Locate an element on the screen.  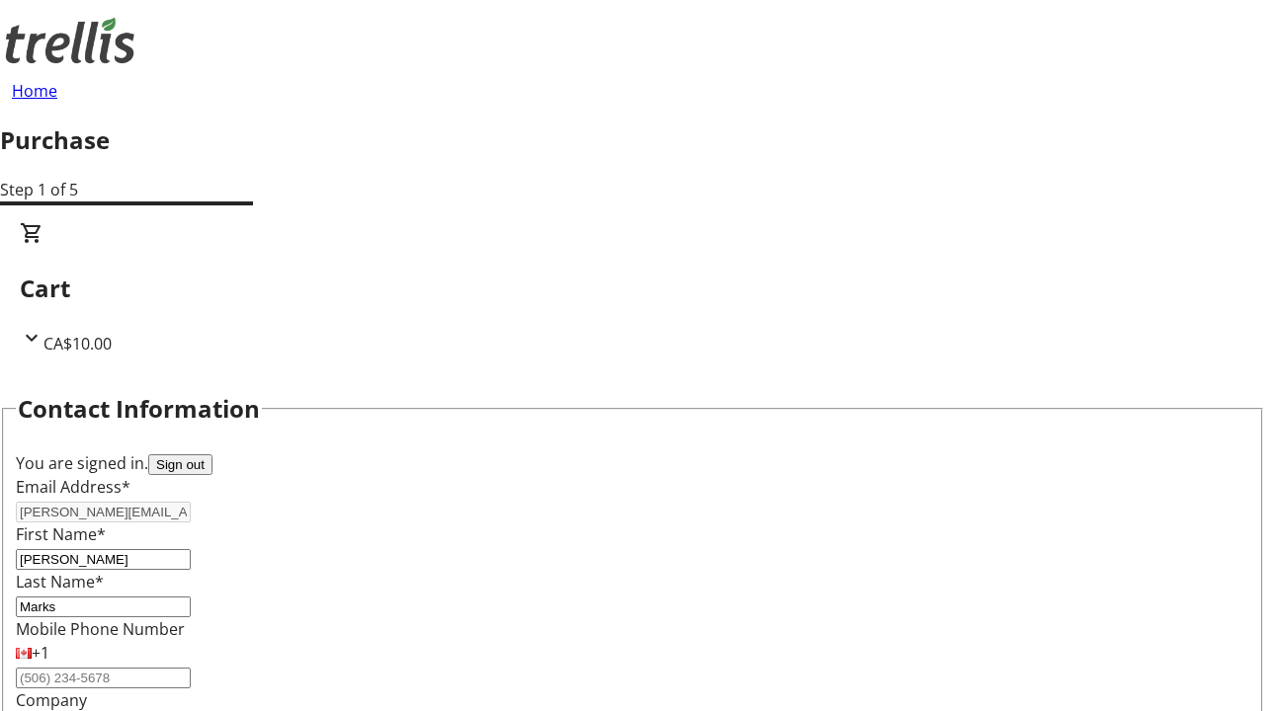
h2: Contact Information is located at coordinates (138, 409).